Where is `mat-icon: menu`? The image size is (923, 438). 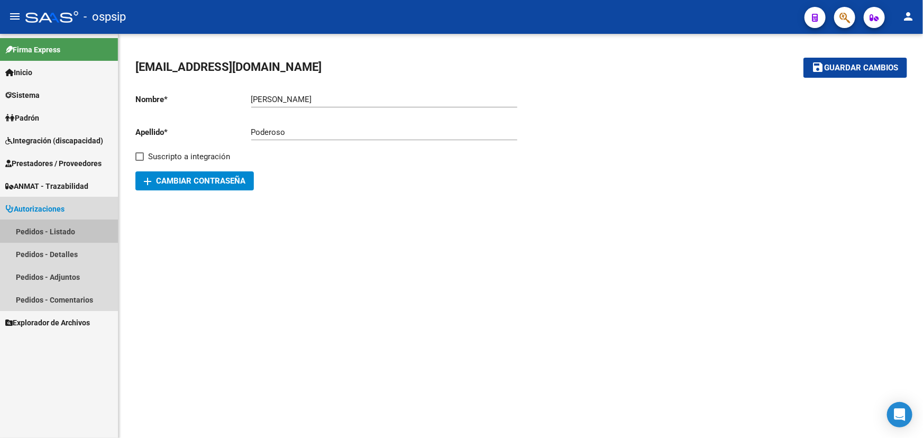
mat-icon: menu is located at coordinates (15, 16).